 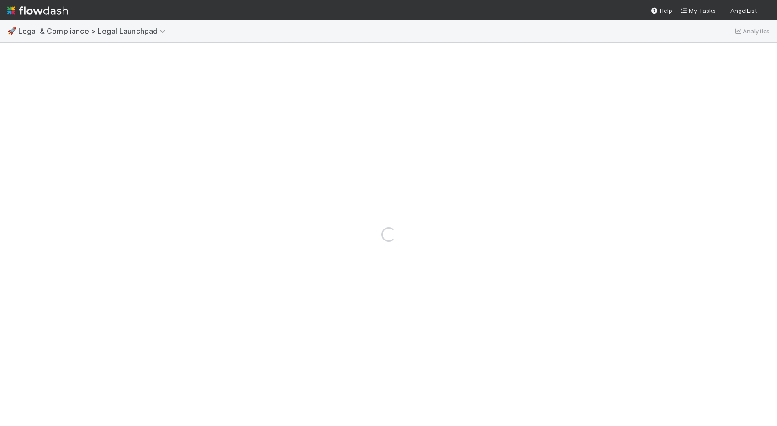 What do you see at coordinates (765, 11) in the screenshot?
I see `img: avatar_0b1dbcb8-f701-47e0-85bc-d79ccc0efe6c.png` at bounding box center [765, 11].